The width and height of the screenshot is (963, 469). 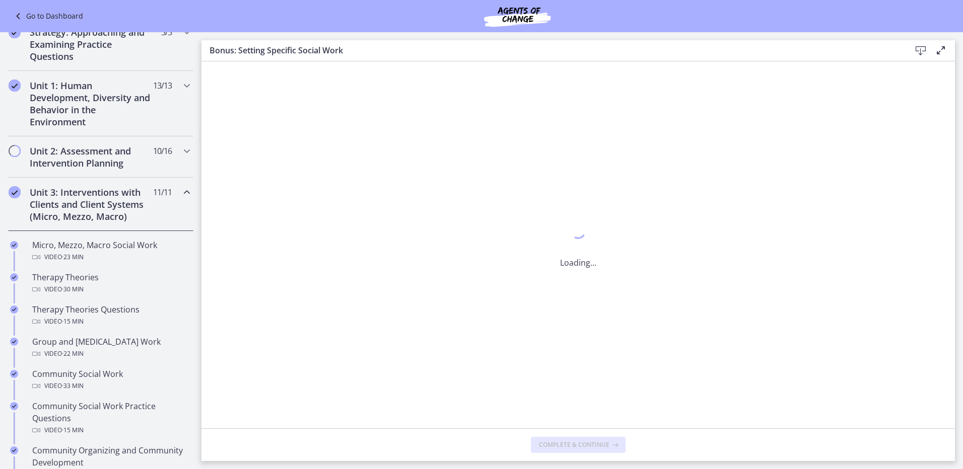 What do you see at coordinates (111, 284) in the screenshot?
I see `div: Therapy Theories` at bounding box center [111, 284].